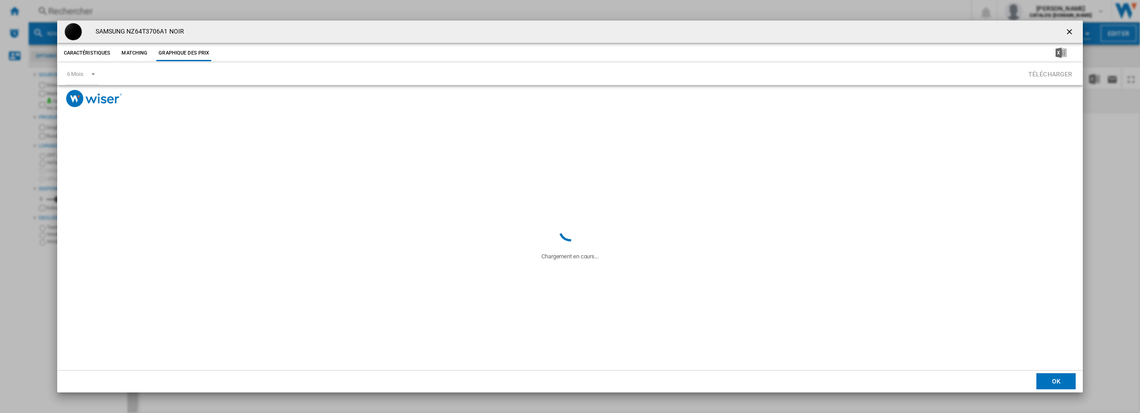  What do you see at coordinates (75, 74) in the screenshot?
I see `div: 6 Mois` at bounding box center [75, 74].